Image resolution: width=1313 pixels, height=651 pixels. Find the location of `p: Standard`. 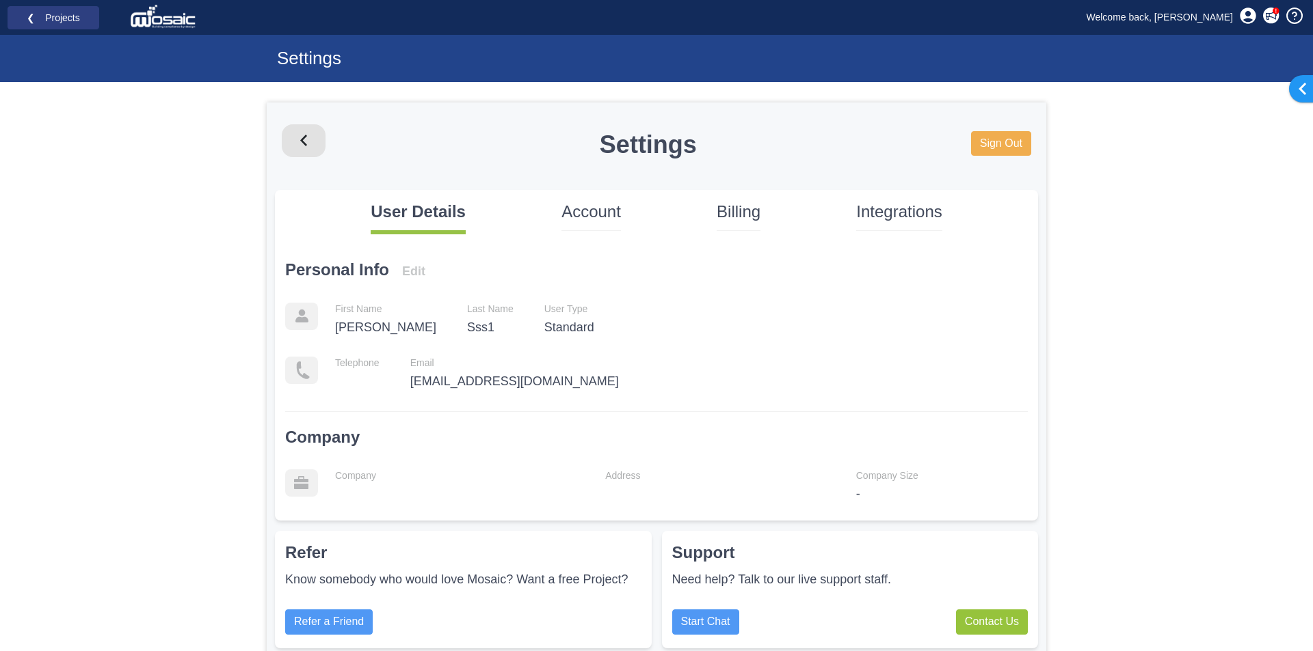

p: Standard is located at coordinates (569, 328).